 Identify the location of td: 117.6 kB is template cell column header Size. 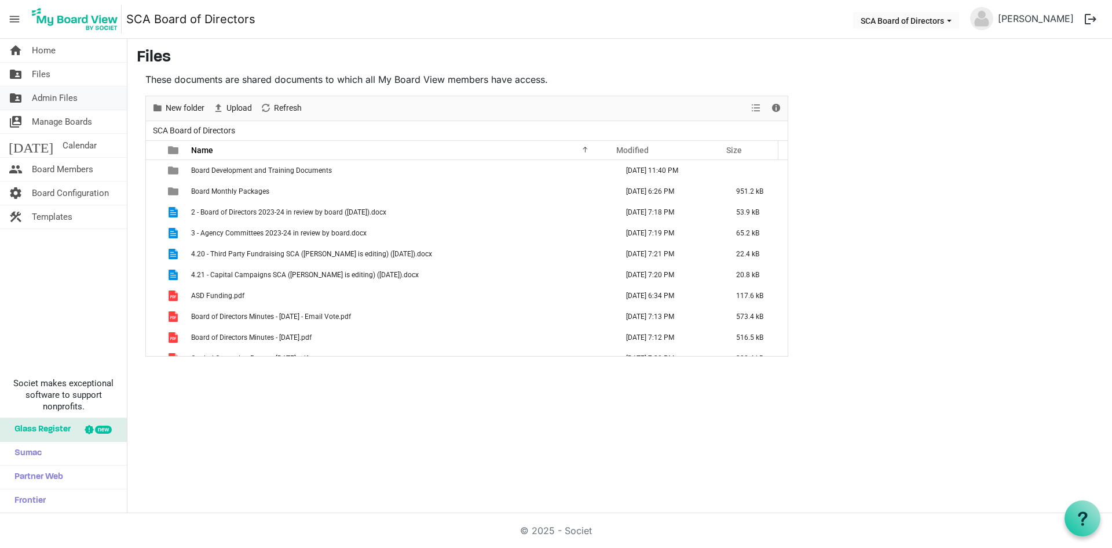
(756, 295).